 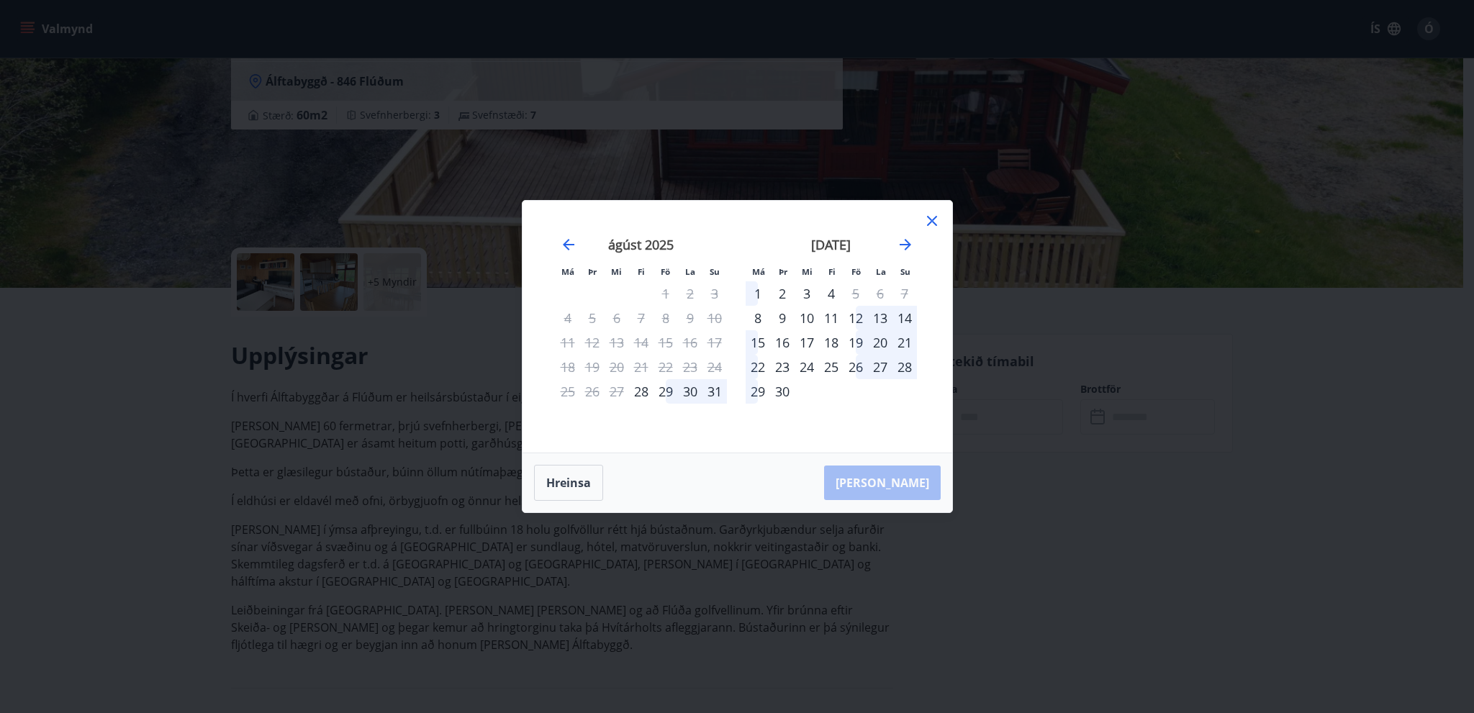 I want to click on td: Not available. laugardagur, 23. ágúst 2025, so click(x=690, y=367).